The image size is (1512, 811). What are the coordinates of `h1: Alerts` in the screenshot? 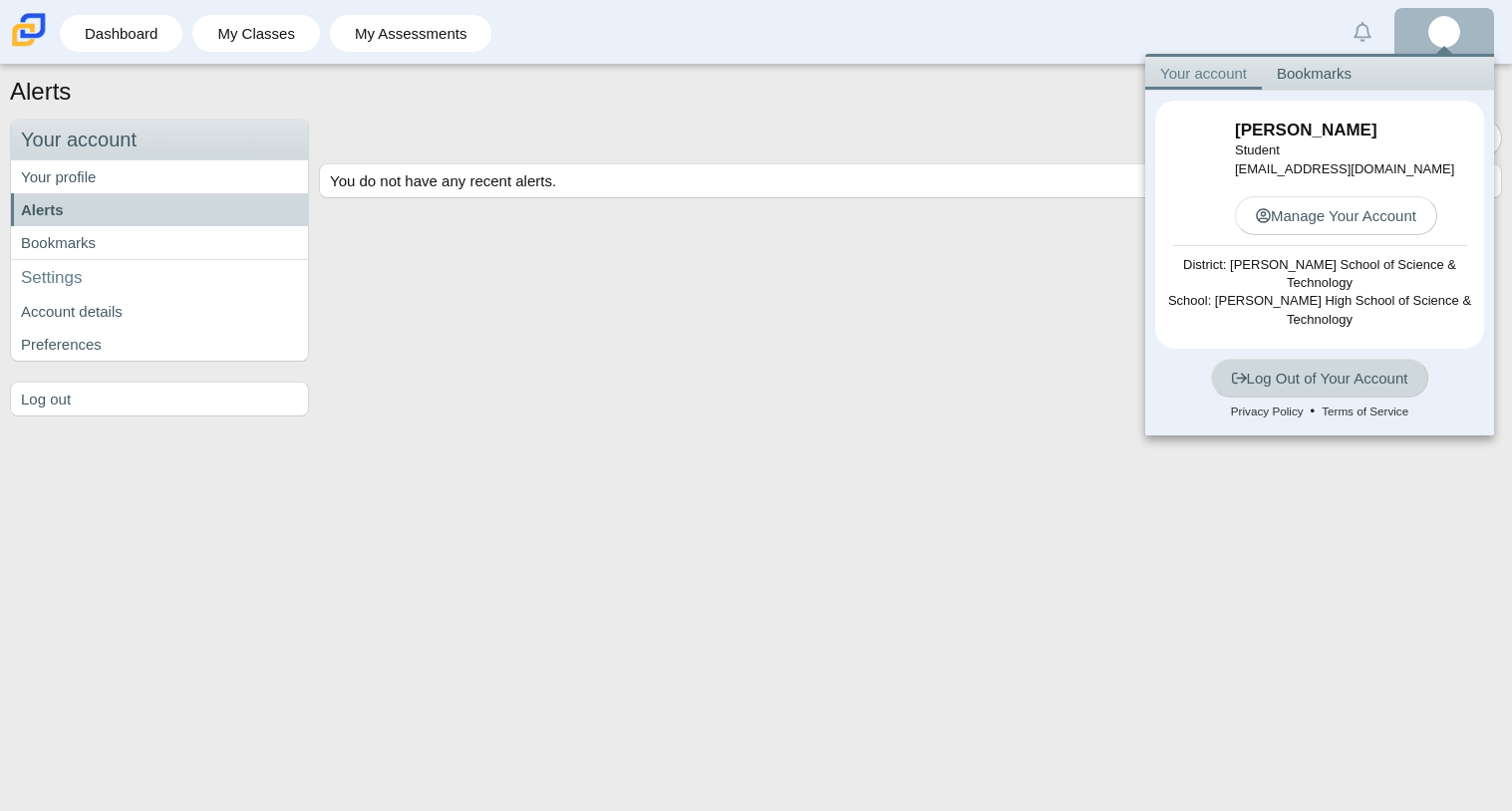 It's located at (40, 92).